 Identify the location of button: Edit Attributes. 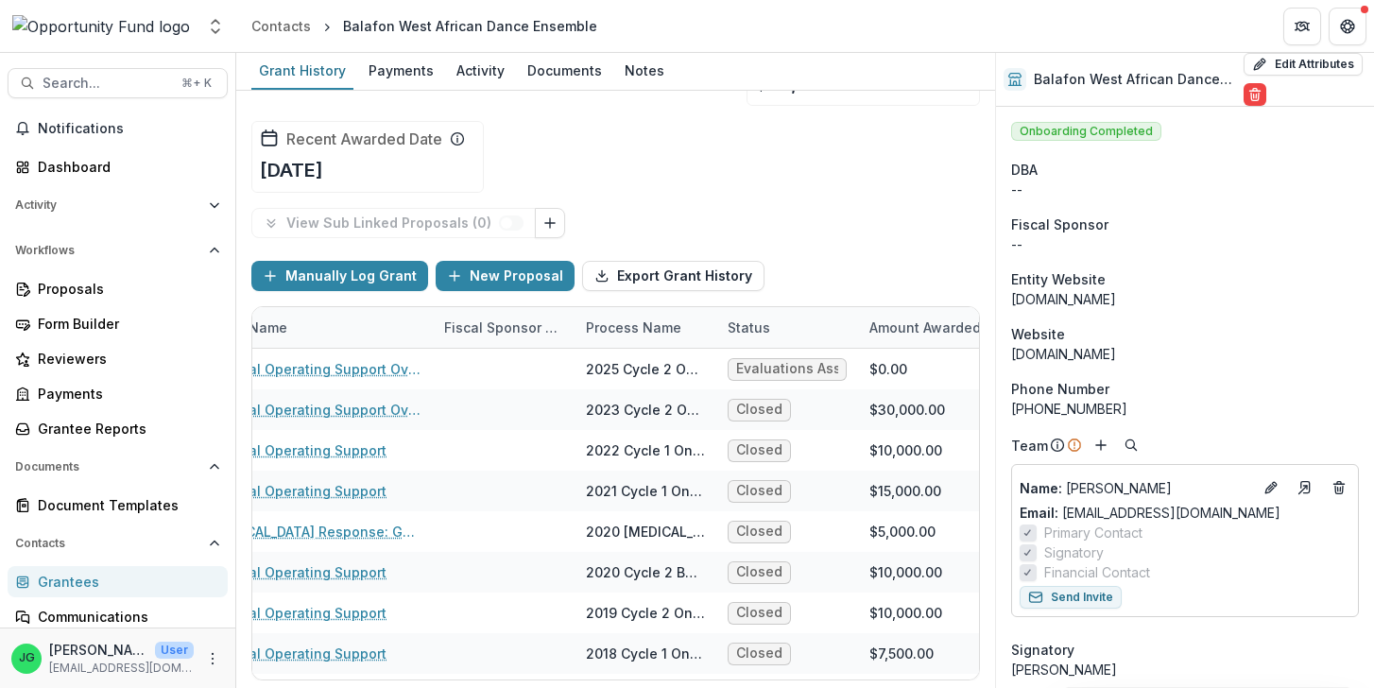
(1303, 64).